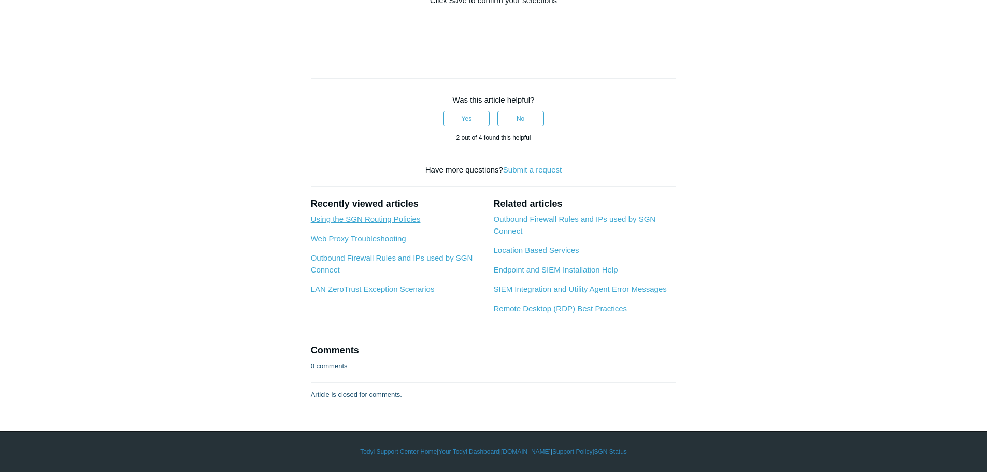 This screenshot has height=472, width=987. I want to click on a: Todyl Support Center Home, so click(398, 452).